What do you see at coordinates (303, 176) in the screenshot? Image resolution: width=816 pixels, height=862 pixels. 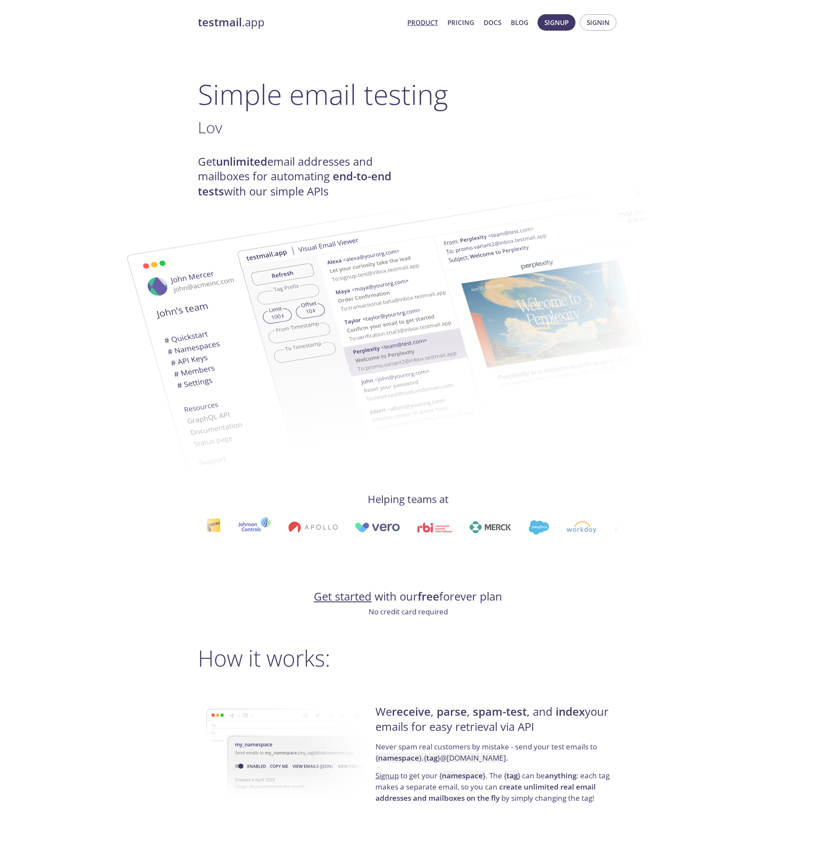 I see `h4: Get email addresses and mailboxes for automating with our simple APIs` at bounding box center [303, 176].